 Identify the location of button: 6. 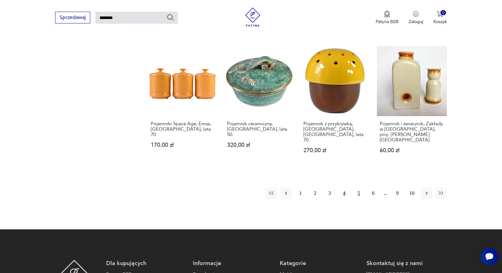
(373, 193).